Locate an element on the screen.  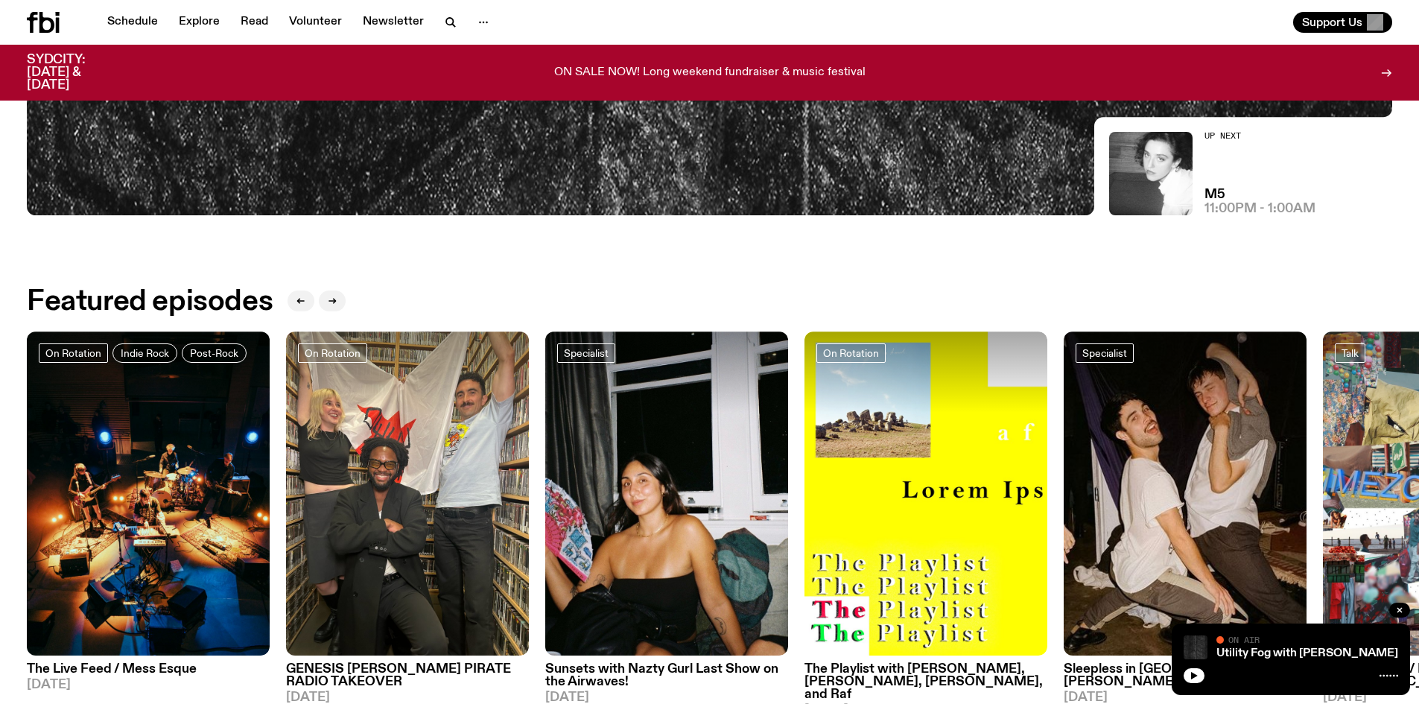
span: Talk is located at coordinates (1349, 353).